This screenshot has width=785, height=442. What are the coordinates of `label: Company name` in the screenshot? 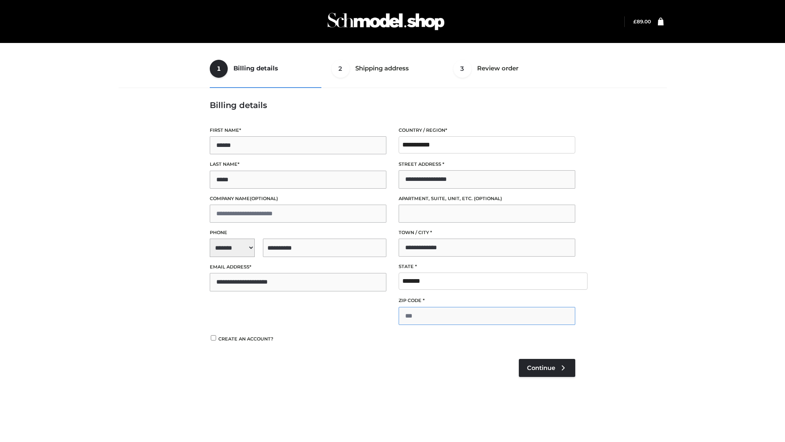 It's located at (298, 198).